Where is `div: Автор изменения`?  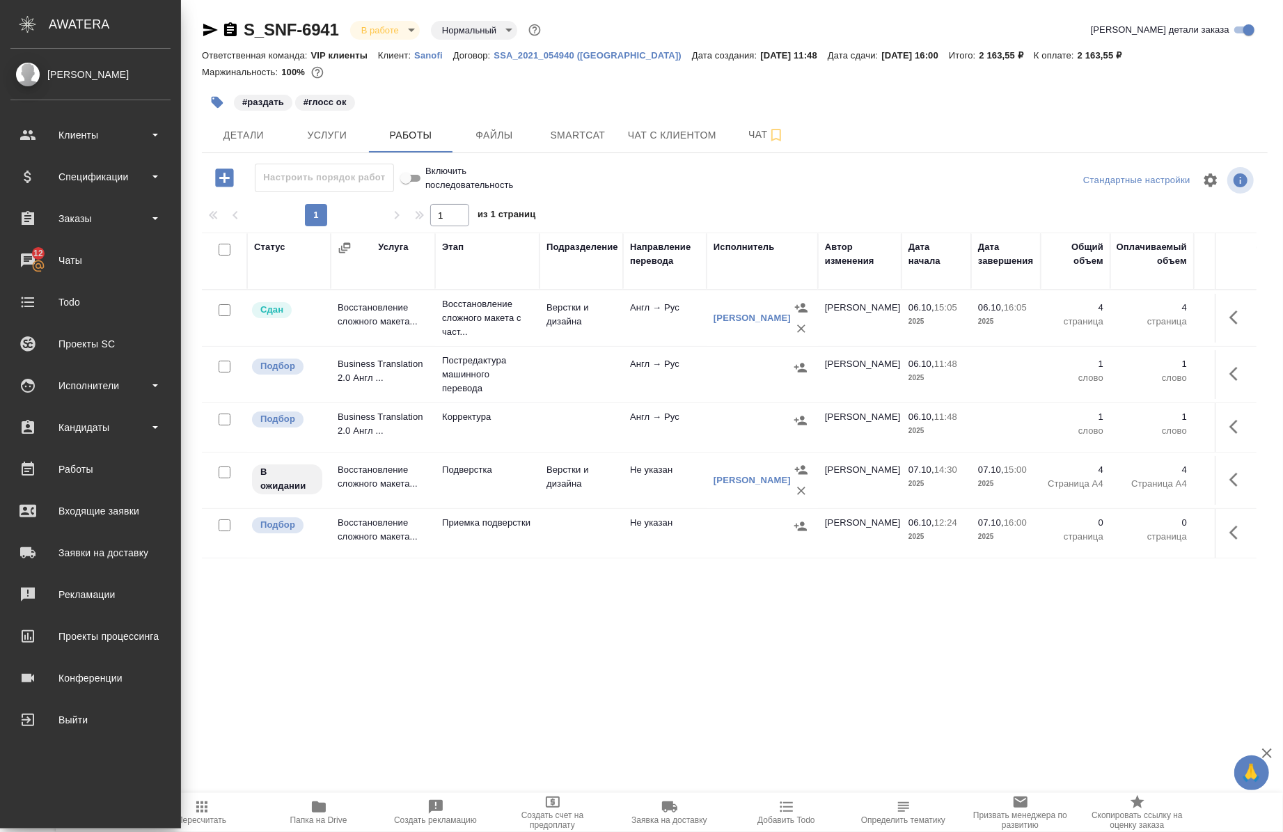
div: Автор изменения is located at coordinates (860, 254).